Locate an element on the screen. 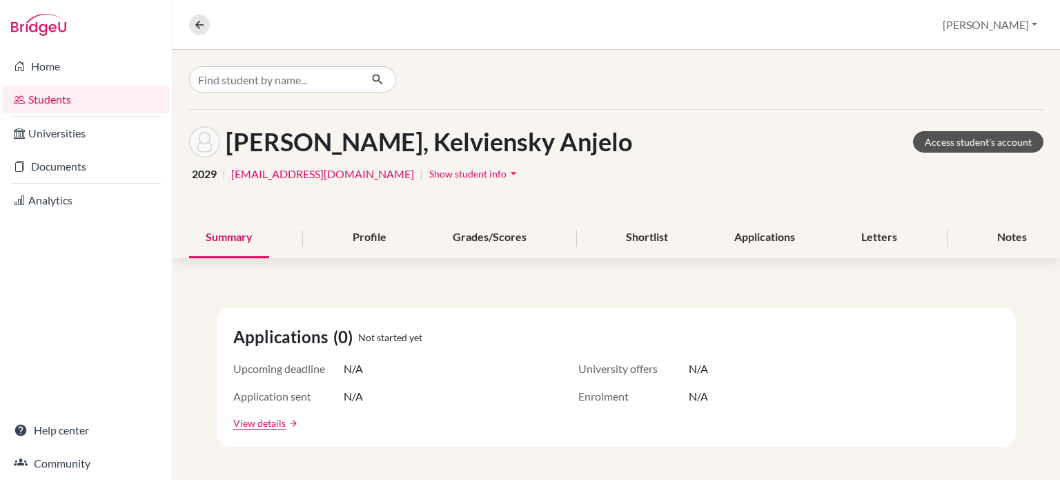 The width and height of the screenshot is (1060, 480). span: Applications is located at coordinates (283, 337).